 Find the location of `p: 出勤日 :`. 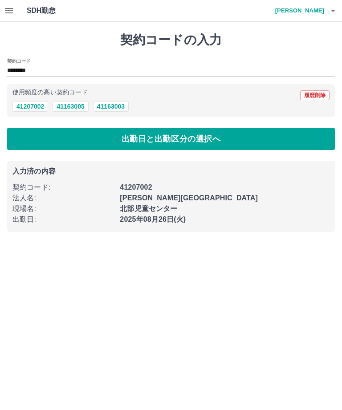

p: 出勤日 : is located at coordinates (63, 219).